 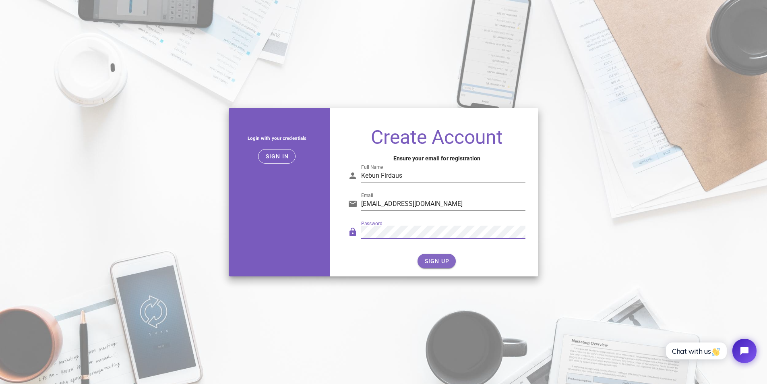 I want to click on button: Open chat widget, so click(x=87, y=19).